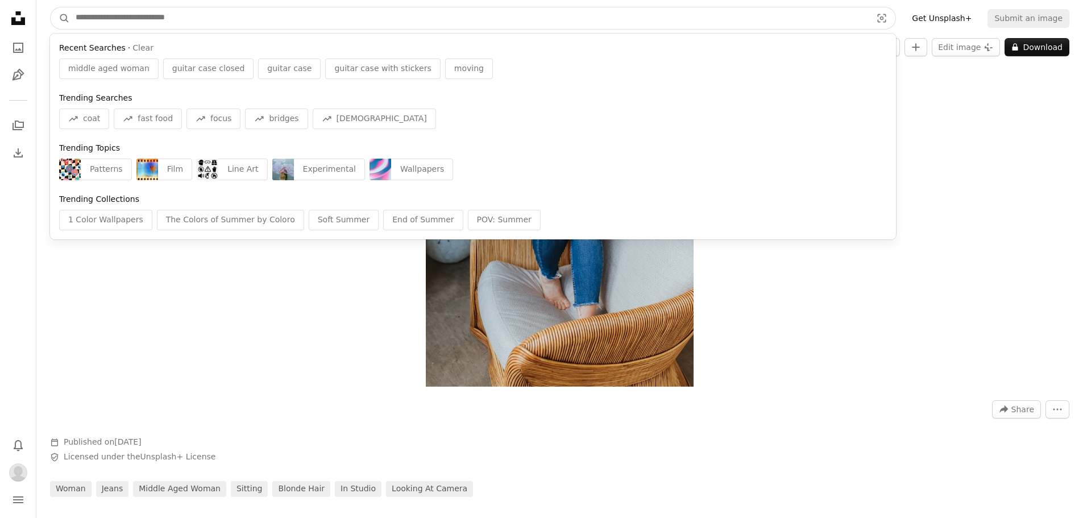 This screenshot has height=518, width=1083. Describe the element at coordinates (18, 445) in the screenshot. I see `button: Notifications` at that location.